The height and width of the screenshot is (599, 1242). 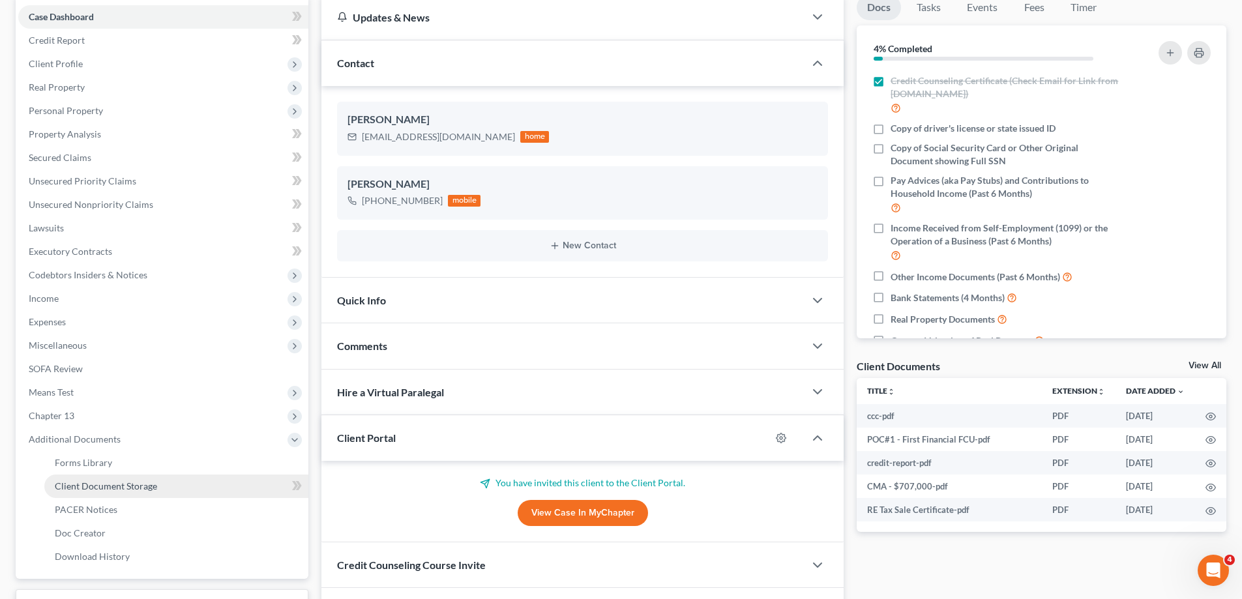 I want to click on td: POC#1 - First Financial FCU-pdf, so click(x=949, y=439).